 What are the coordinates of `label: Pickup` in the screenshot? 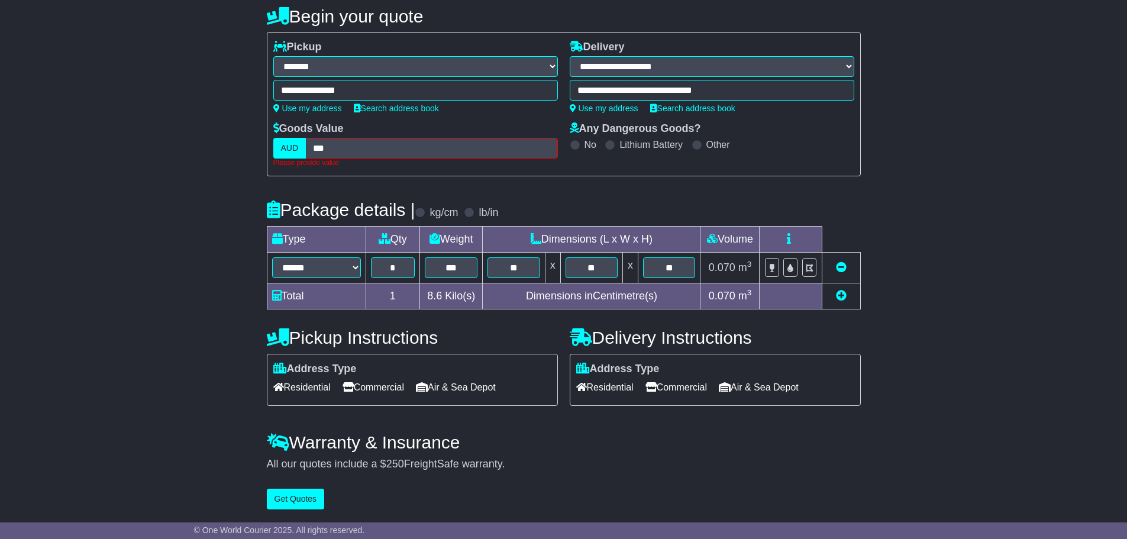 It's located at (298, 47).